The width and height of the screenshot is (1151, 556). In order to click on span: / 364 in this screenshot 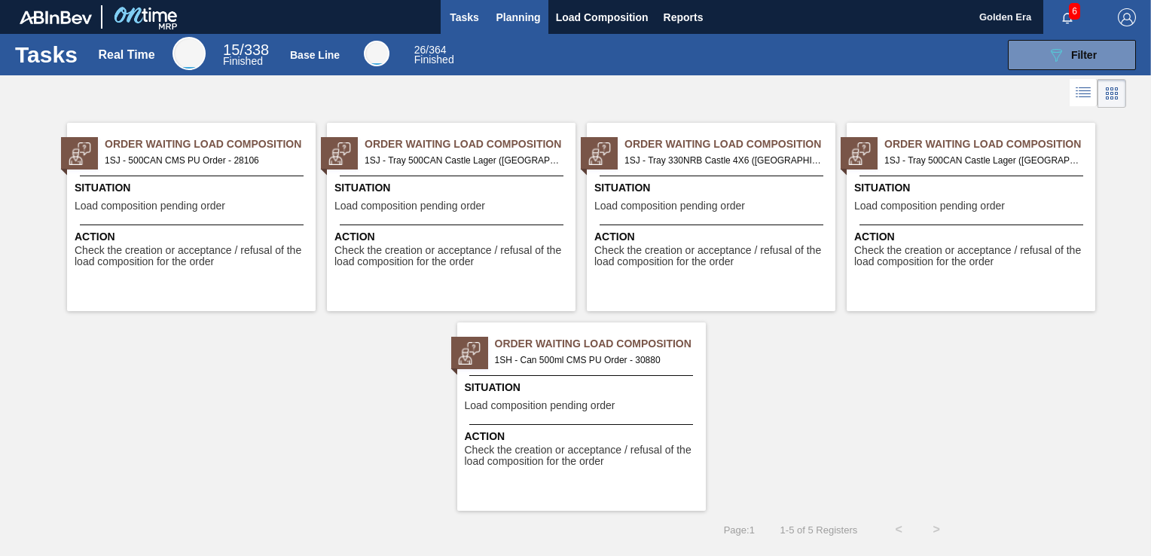, I will do `click(430, 50)`.